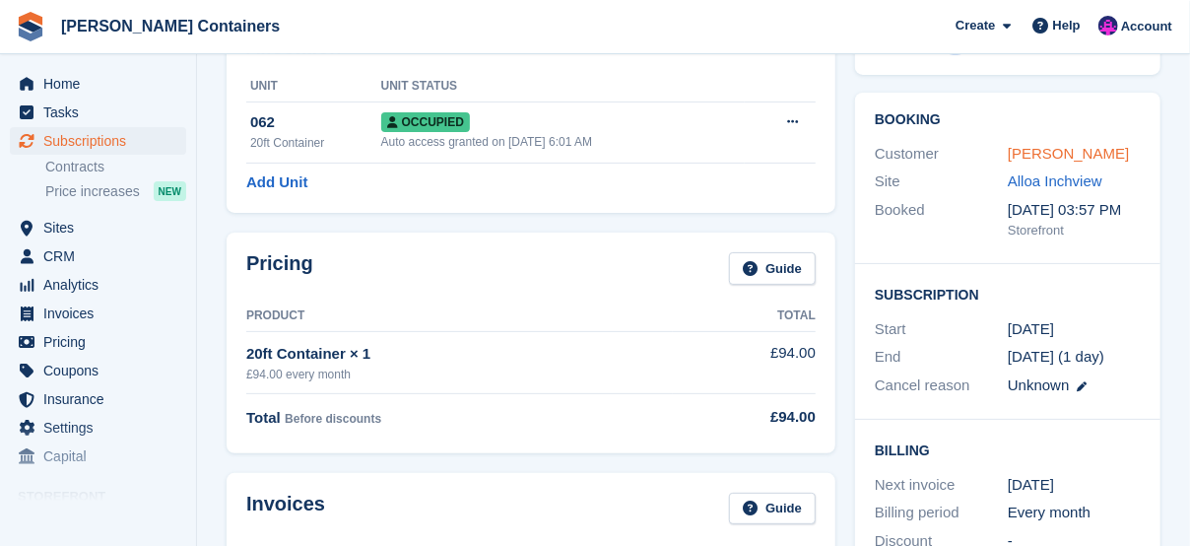 This screenshot has height=546, width=1190. Describe the element at coordinates (1074, 231) in the screenshot. I see `div: Storefront` at that location.